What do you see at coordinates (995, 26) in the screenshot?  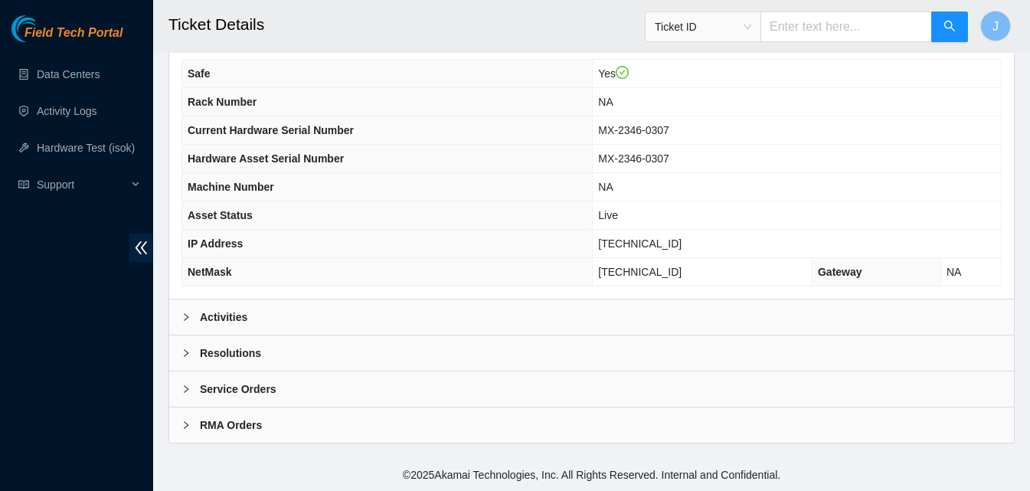 I see `span: J` at bounding box center [995, 26].